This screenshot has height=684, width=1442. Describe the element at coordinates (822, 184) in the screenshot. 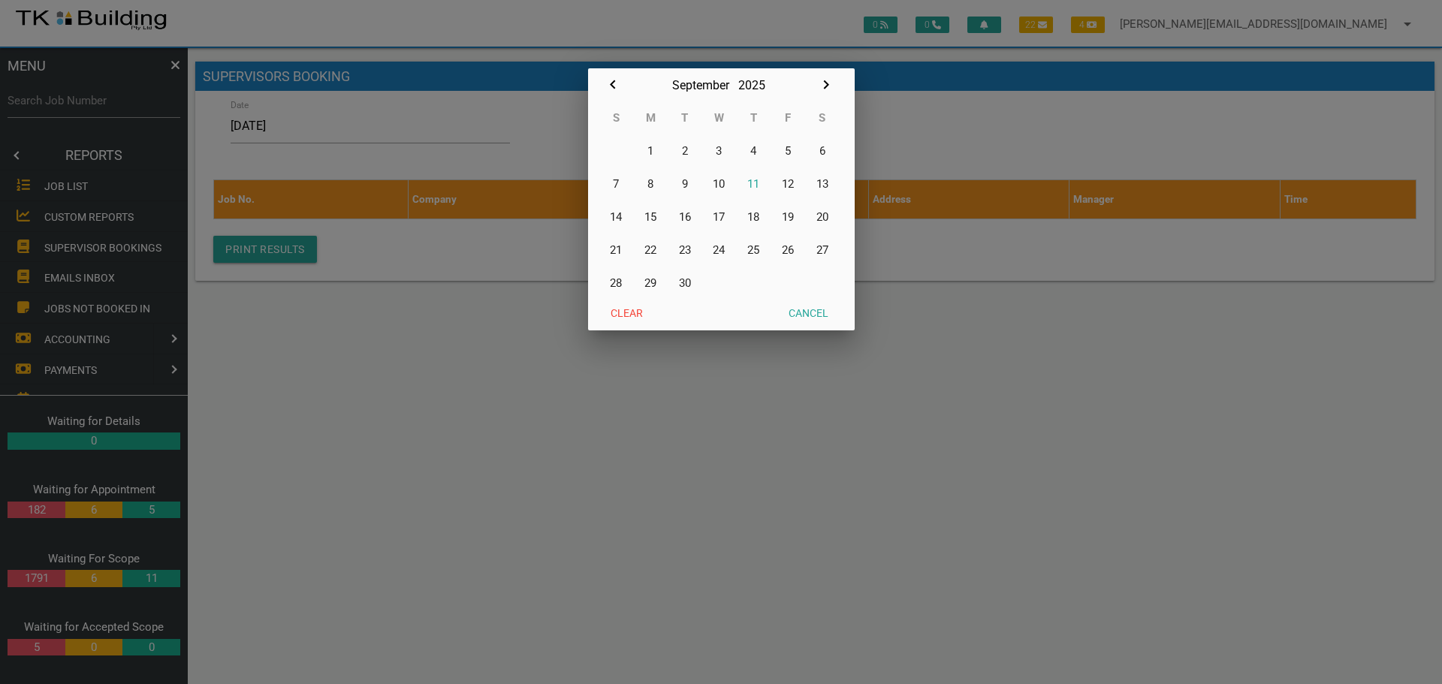

I see `button: 13` at that location.